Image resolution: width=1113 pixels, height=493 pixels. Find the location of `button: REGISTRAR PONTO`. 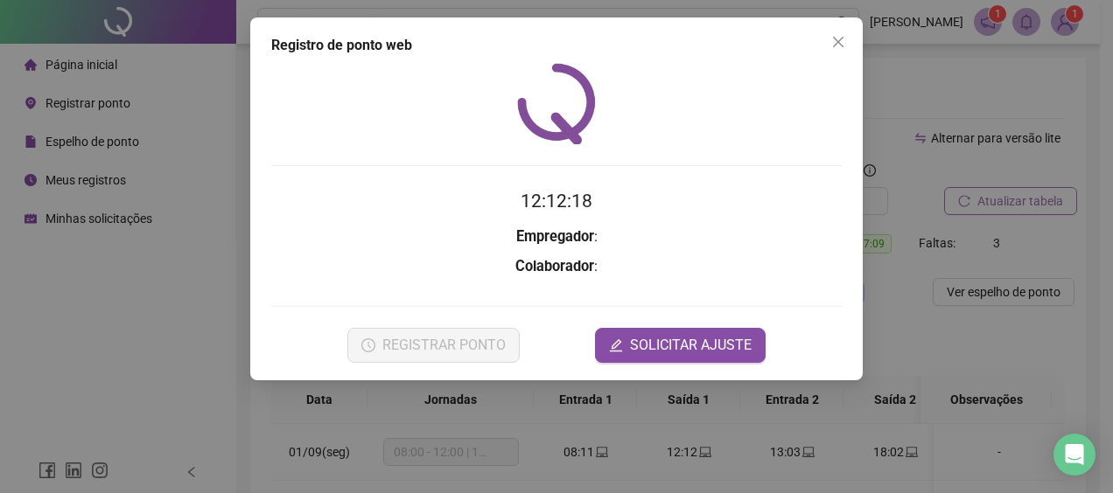

button: REGISTRAR PONTO is located at coordinates (433, 346).